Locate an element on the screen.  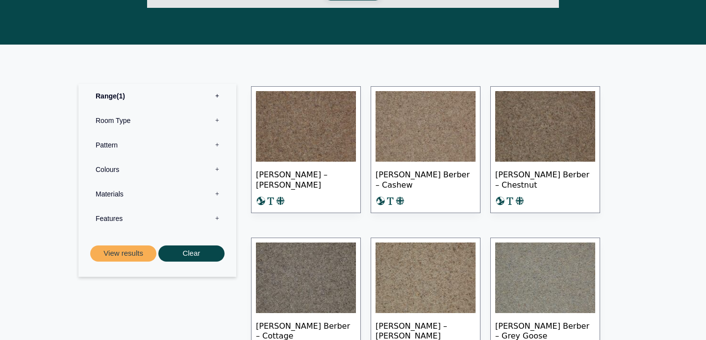
label: Colours is located at coordinates (157, 170).